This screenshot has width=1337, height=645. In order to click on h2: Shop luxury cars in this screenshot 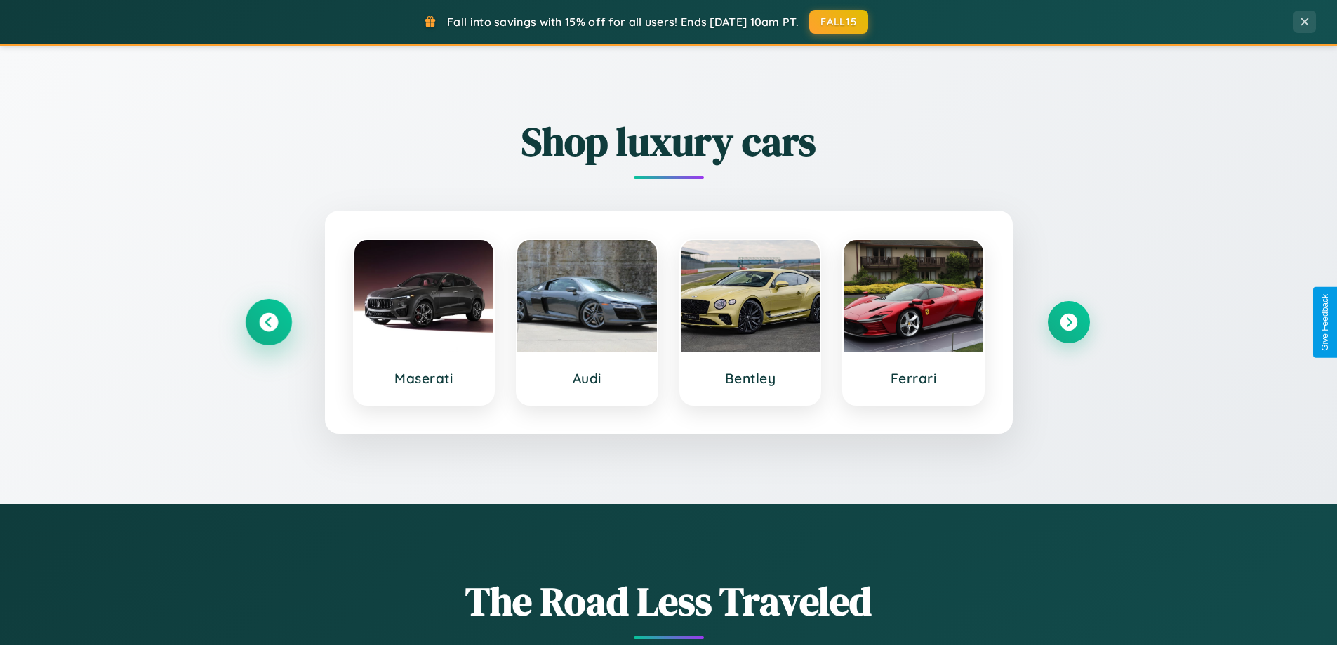, I will do `click(669, 141)`.